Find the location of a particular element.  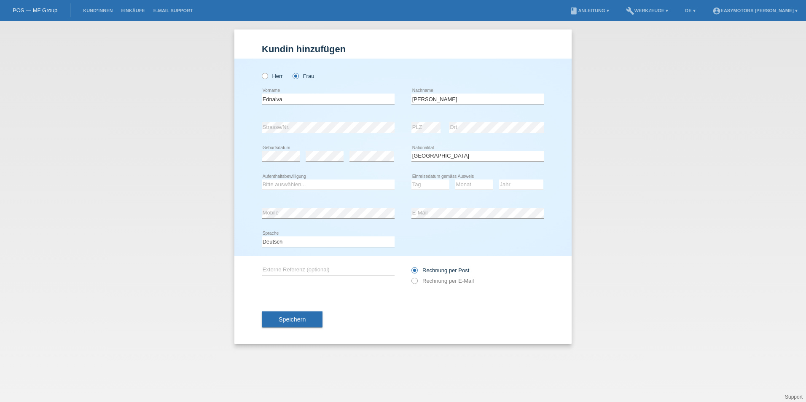

input: Rechnung per Post is located at coordinates (414, 272).